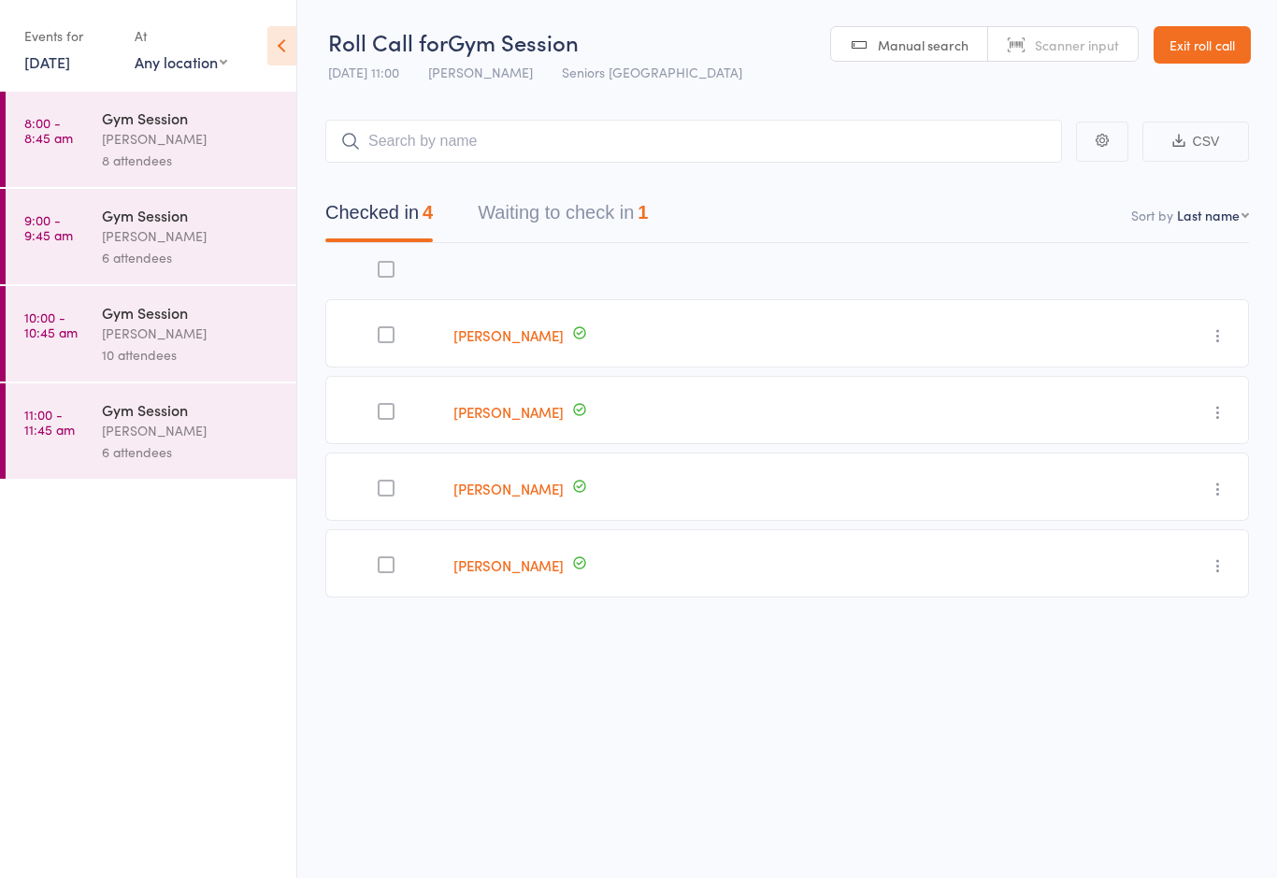 The height and width of the screenshot is (878, 1277). What do you see at coordinates (191, 354) in the screenshot?
I see `div: 10 attendees` at bounding box center [191, 354].